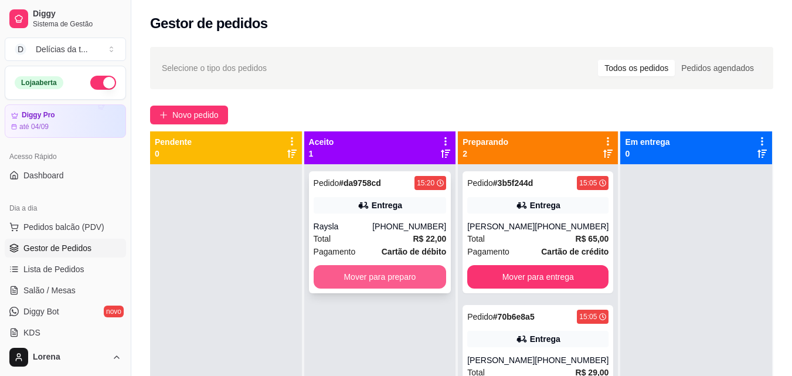 The width and height of the screenshot is (792, 376). I want to click on strong: # 70b6e8a5, so click(514, 317).